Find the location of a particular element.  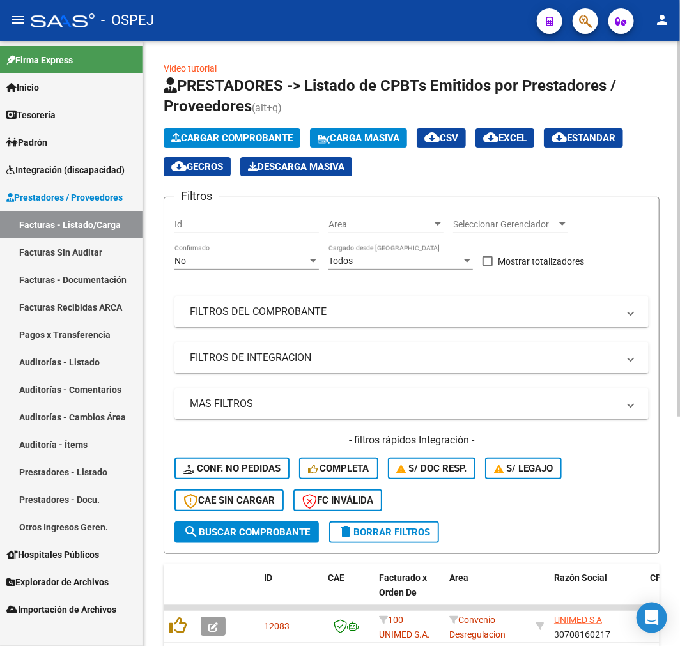

span: Descarga Masiva is located at coordinates (296, 167).